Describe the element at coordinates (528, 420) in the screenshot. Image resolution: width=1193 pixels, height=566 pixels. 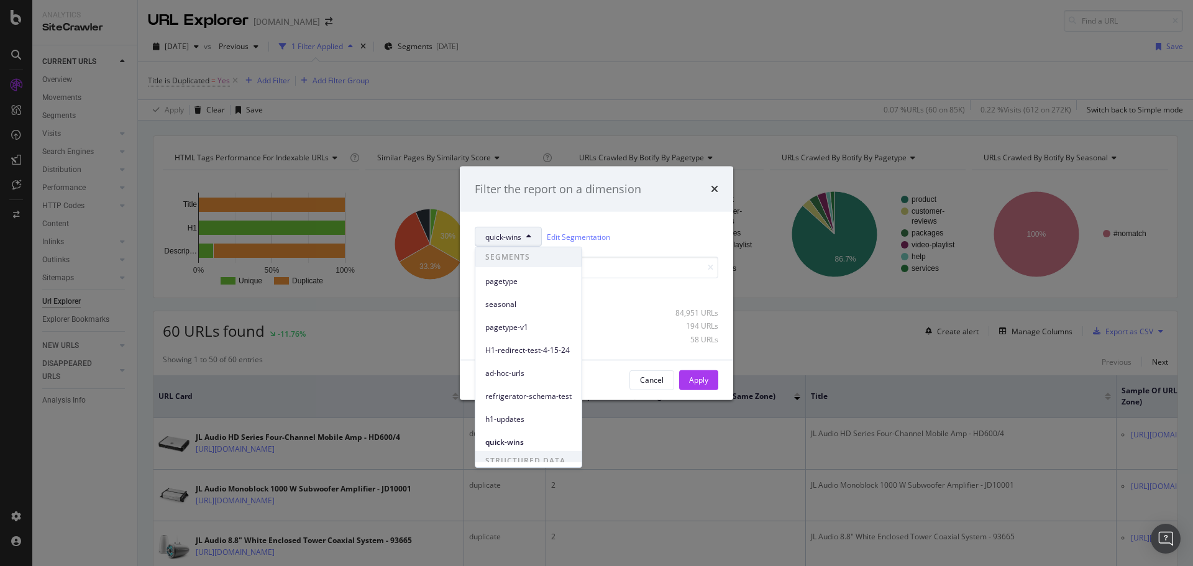
I see `span: h1-updates` at that location.